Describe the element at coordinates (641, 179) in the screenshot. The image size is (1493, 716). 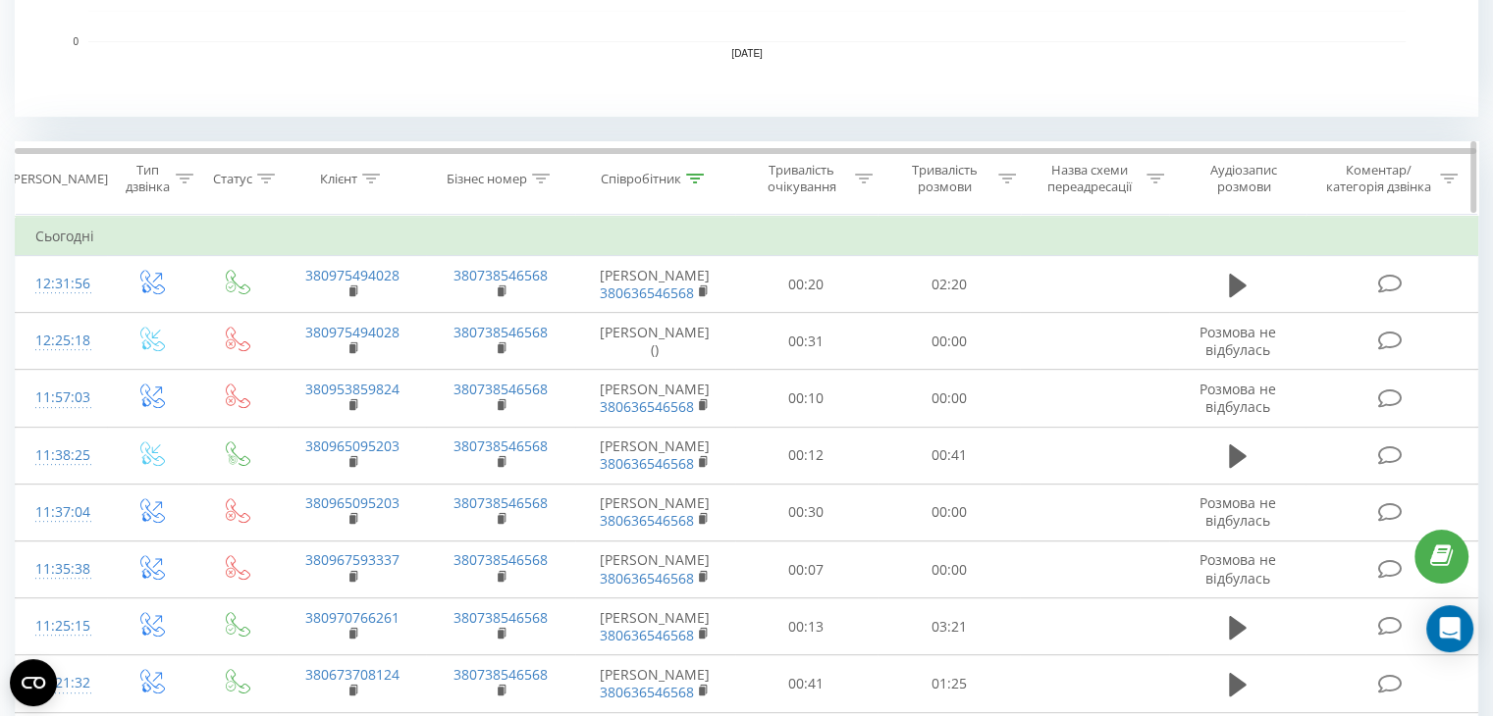
I see `div: Співробітник` at that location.